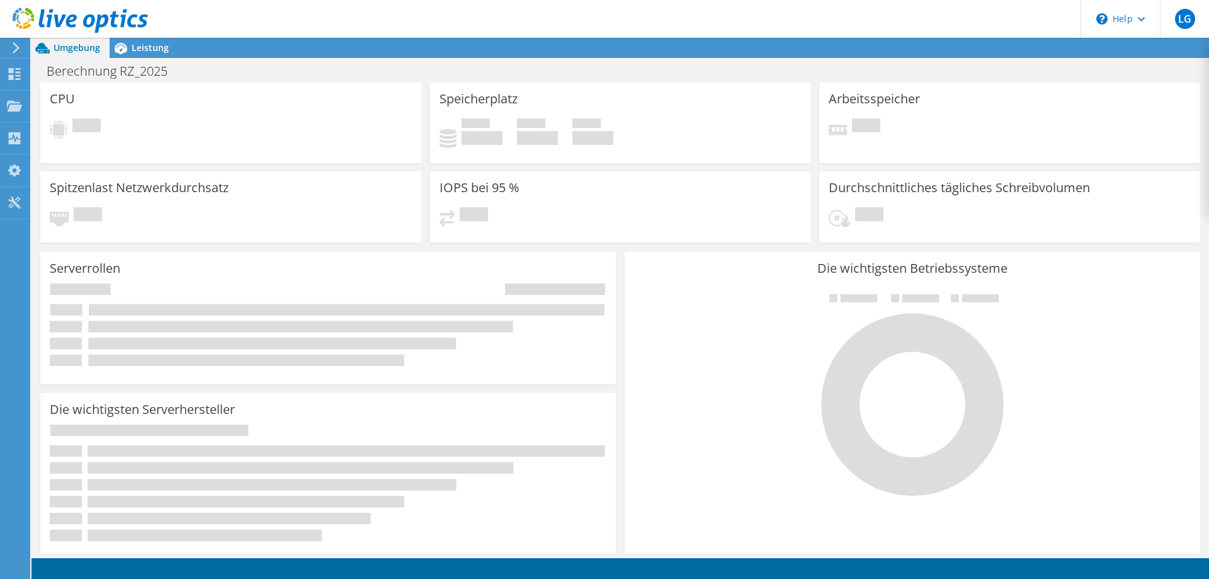  Describe the element at coordinates (114, 71) in the screenshot. I see `h1: Berechnung RZ_2025` at that location.